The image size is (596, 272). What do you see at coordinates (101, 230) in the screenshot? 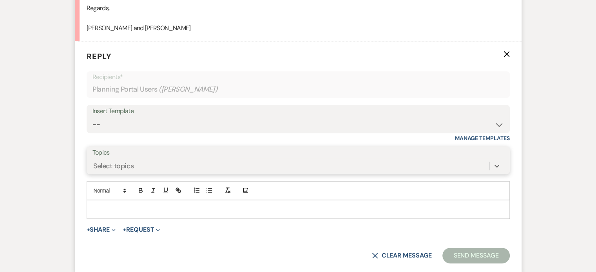
I see `button: Share` at bounding box center [101, 230].